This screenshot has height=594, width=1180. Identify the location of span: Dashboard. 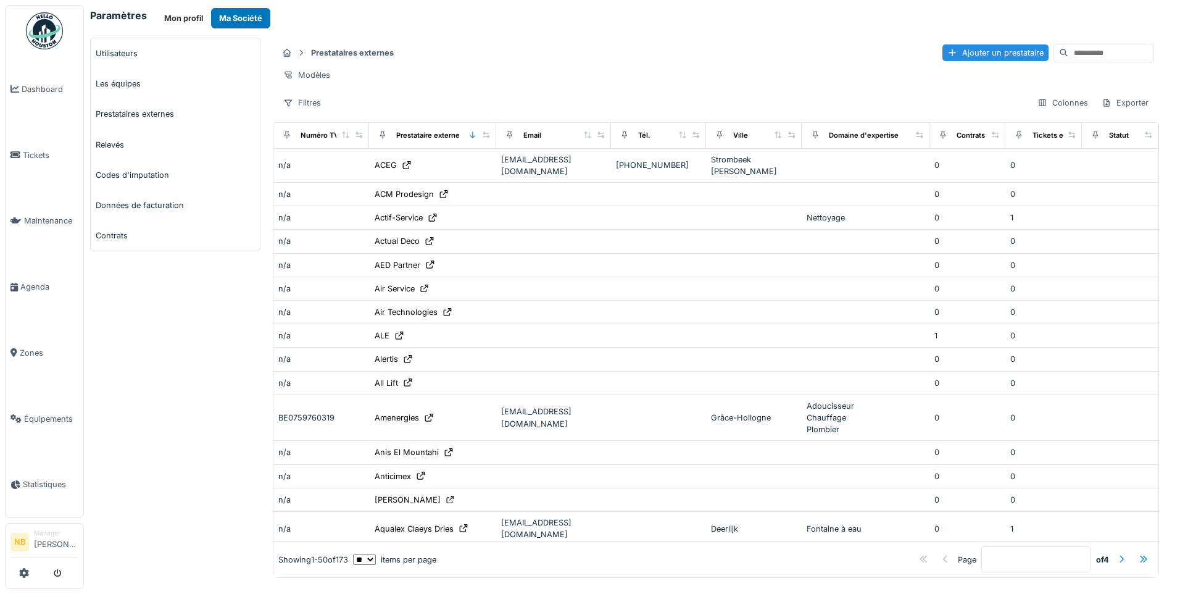
(50, 89).